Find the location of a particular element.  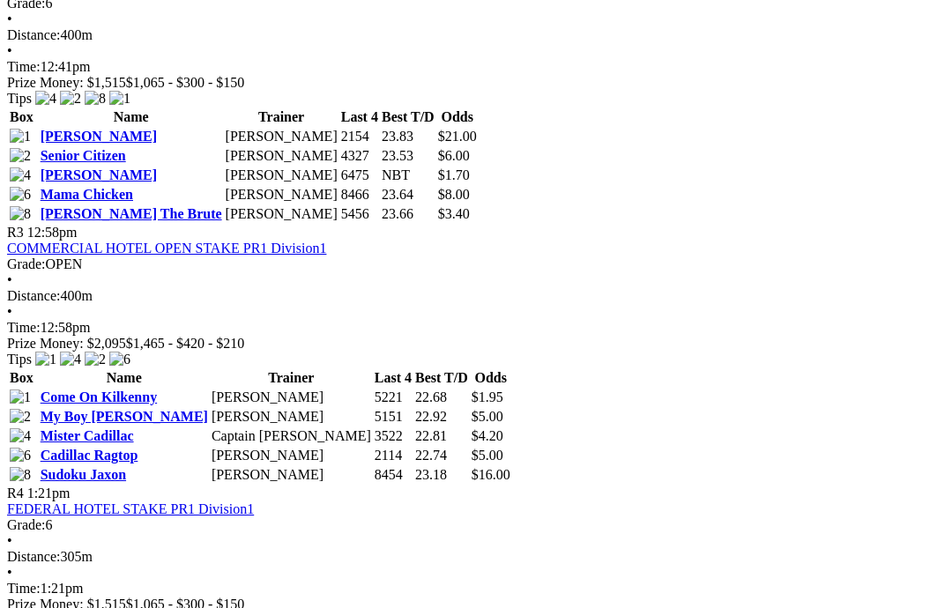

div: 12:58pm is located at coordinates (476, 328).